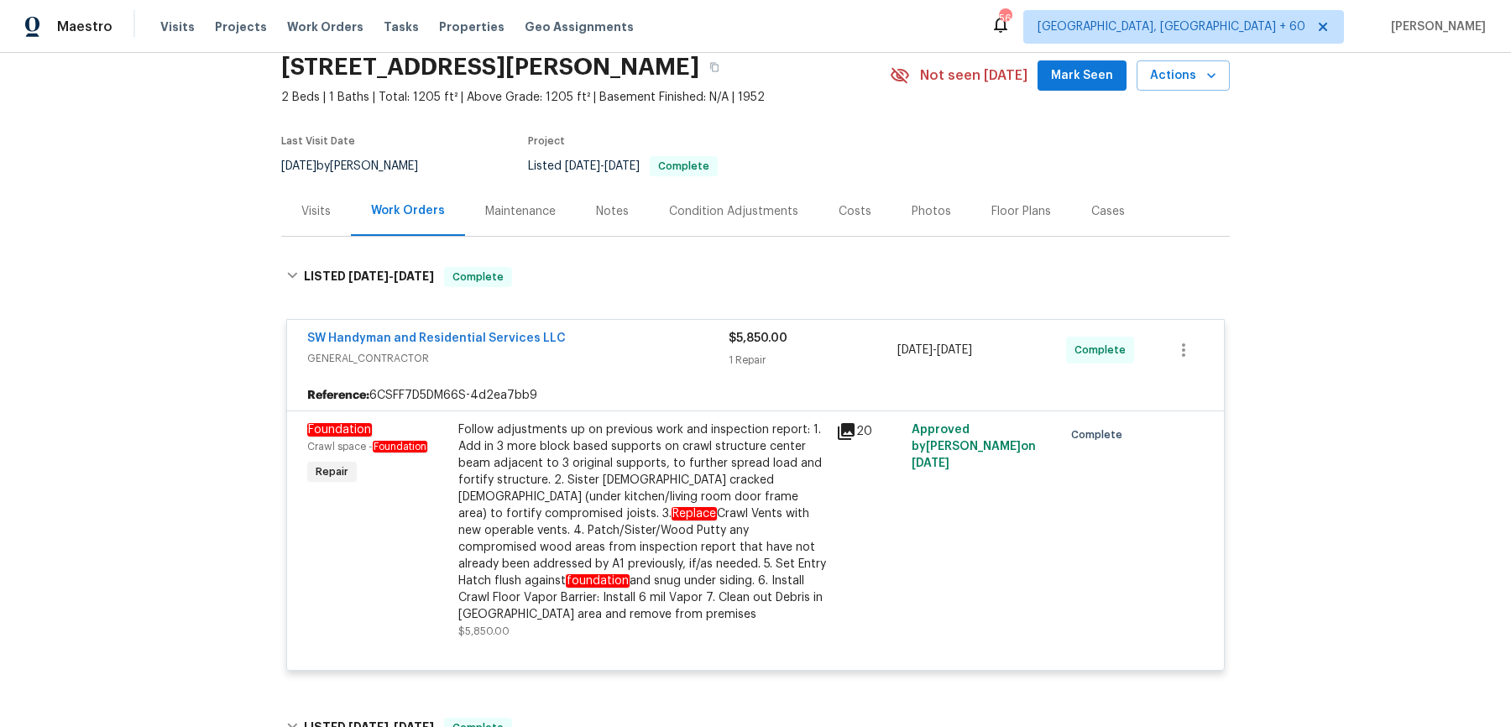  I want to click on span: Tasks, so click(401, 27).